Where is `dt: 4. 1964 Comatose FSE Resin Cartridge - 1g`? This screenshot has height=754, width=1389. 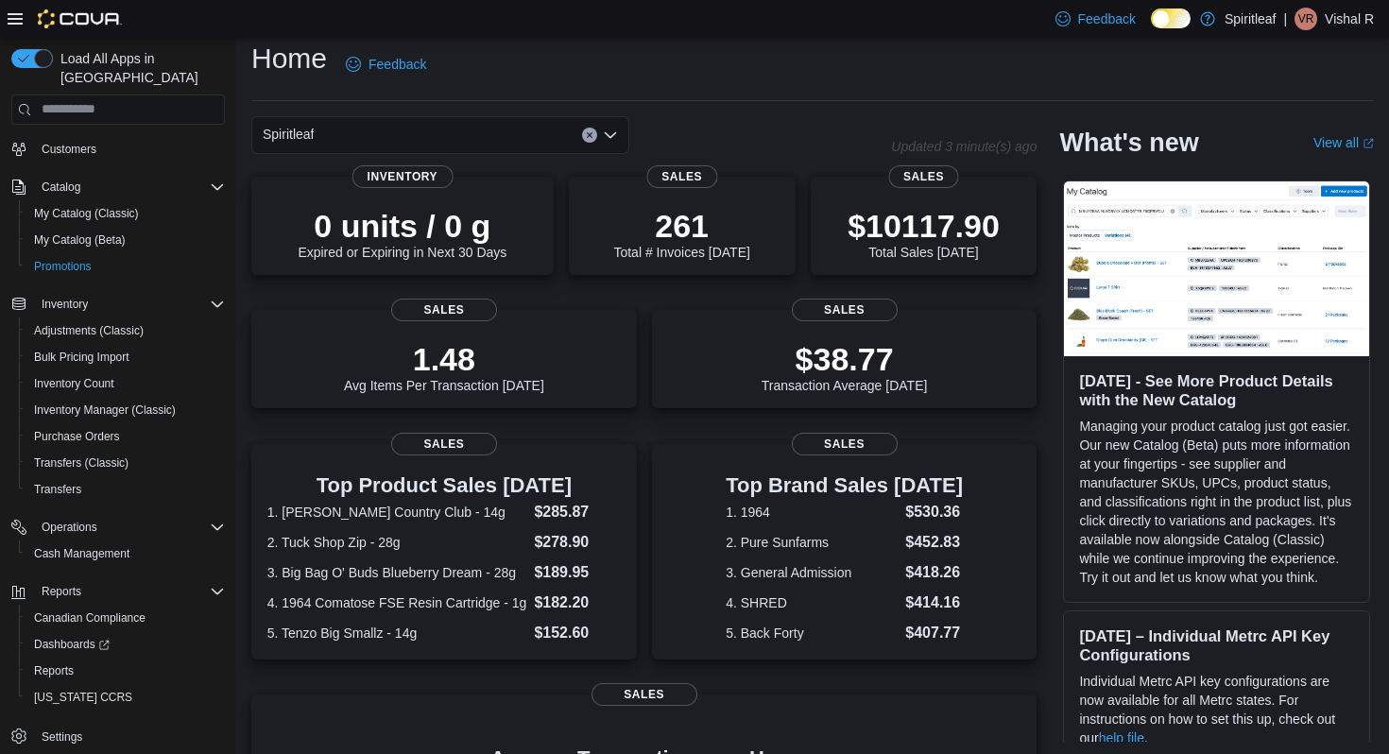
dt: 4. 1964 Comatose FSE Resin Cartridge - 1g is located at coordinates (397, 603).